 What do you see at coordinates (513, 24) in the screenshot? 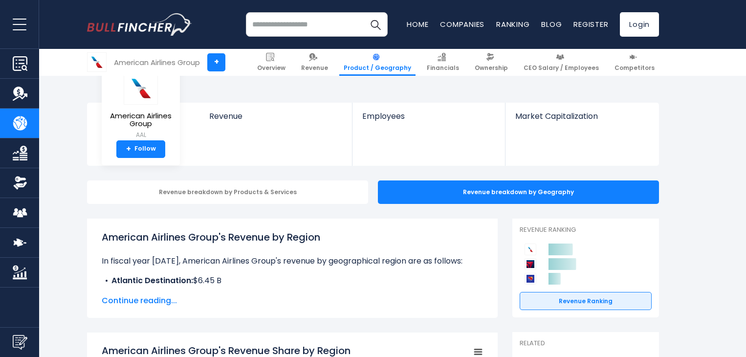
I see `a: Ranking` at bounding box center [513, 24].